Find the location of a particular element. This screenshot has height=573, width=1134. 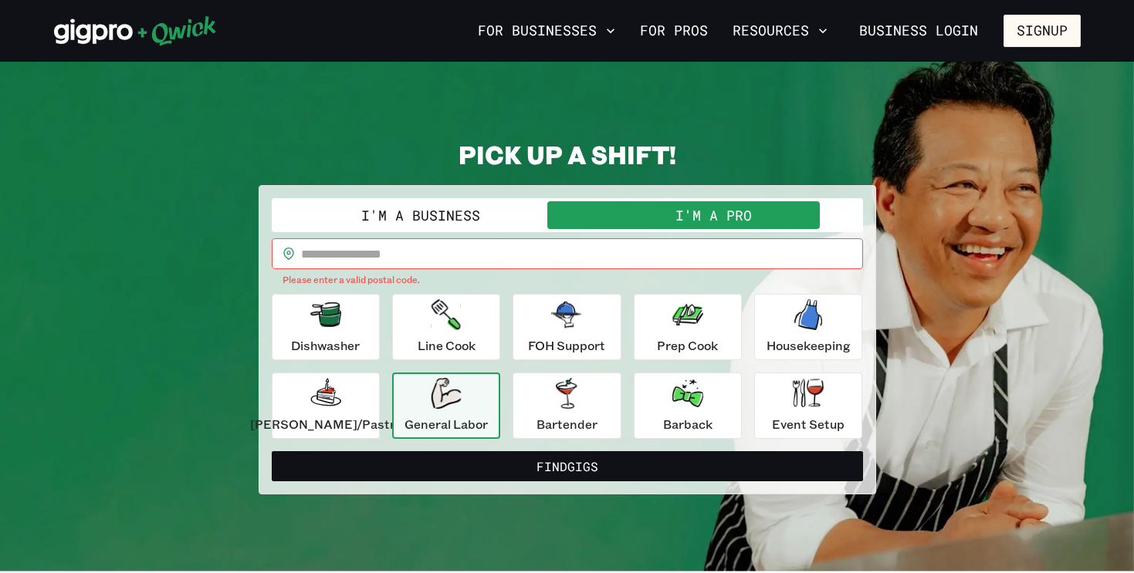

button: I'm a Business is located at coordinates (421, 215).